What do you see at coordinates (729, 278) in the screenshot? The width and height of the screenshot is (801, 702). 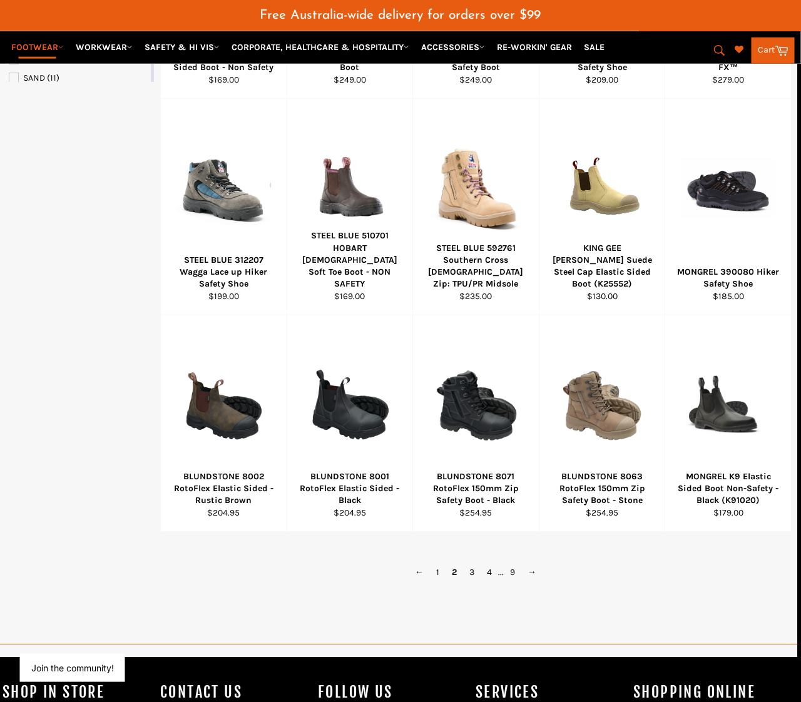 I see `div: MONGREL 390080 Hiker Safety Shoe` at bounding box center [729, 278].